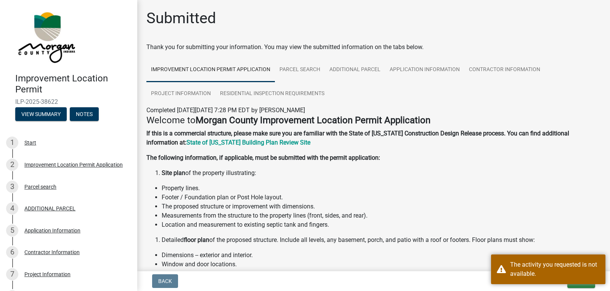 This screenshot has width=610, height=291. I want to click on strong: The following information, if applicable, must be submitted with the permit application:, so click(263, 158).